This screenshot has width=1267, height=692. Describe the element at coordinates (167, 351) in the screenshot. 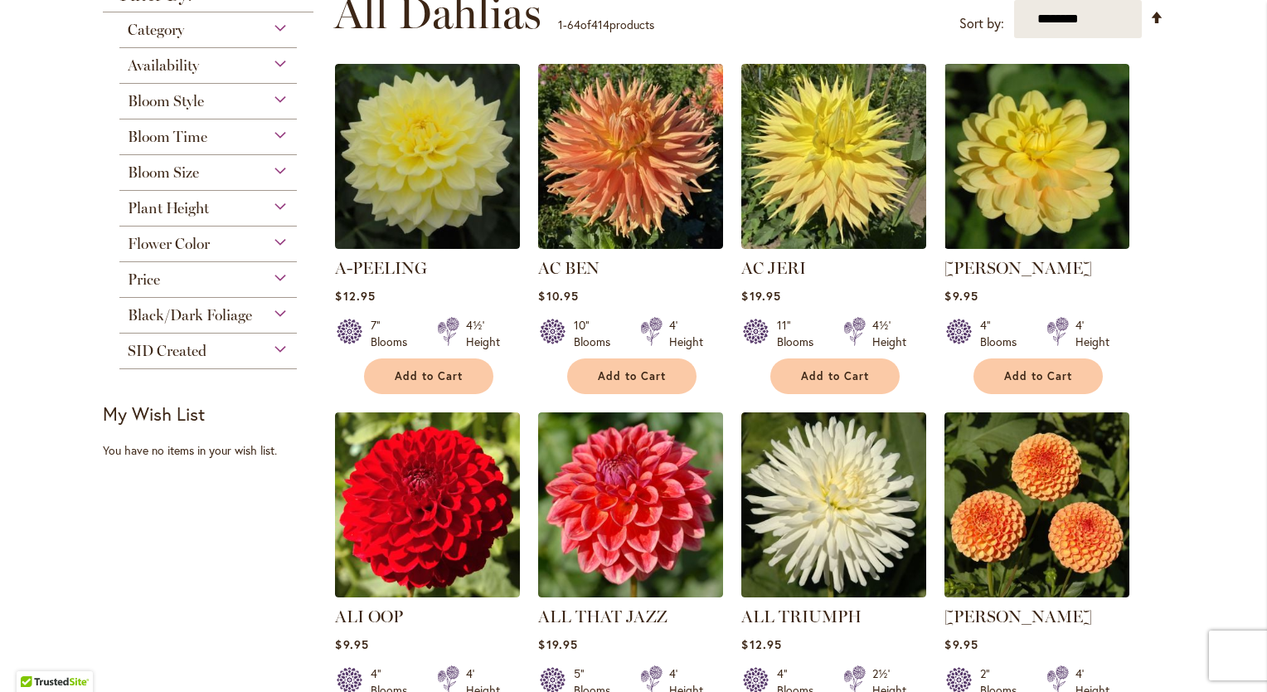

I see `span: SID Created` at that location.